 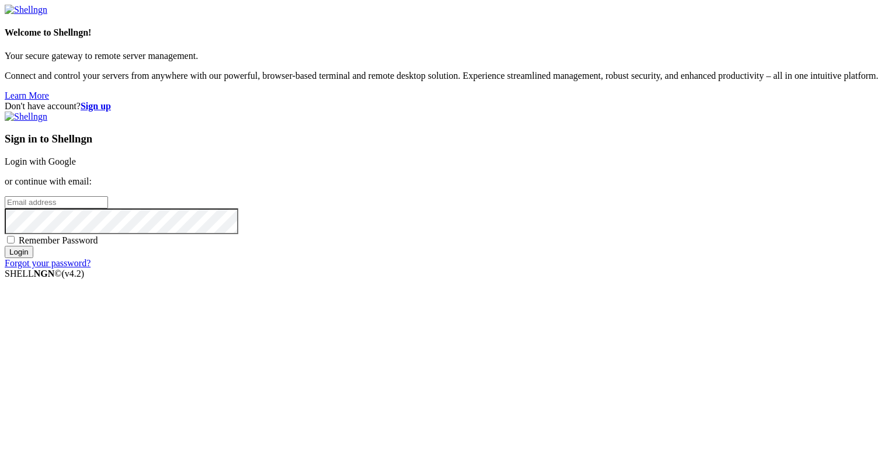 I want to click on h3: Sign in to Shellngn, so click(x=442, y=139).